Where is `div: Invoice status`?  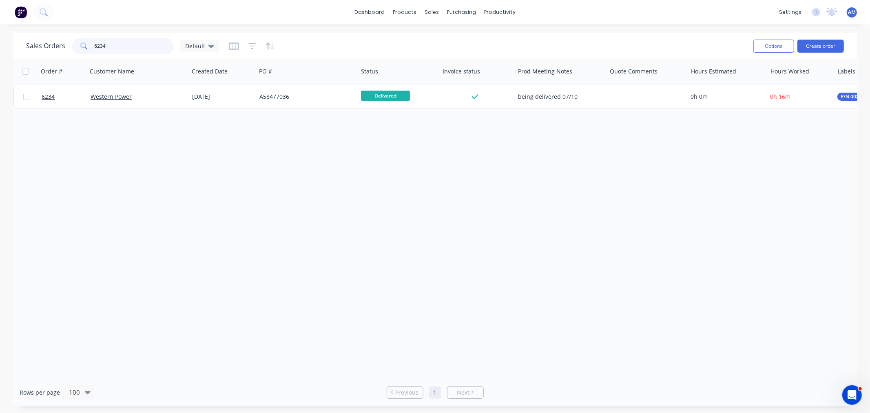
div: Invoice status is located at coordinates (461, 71).